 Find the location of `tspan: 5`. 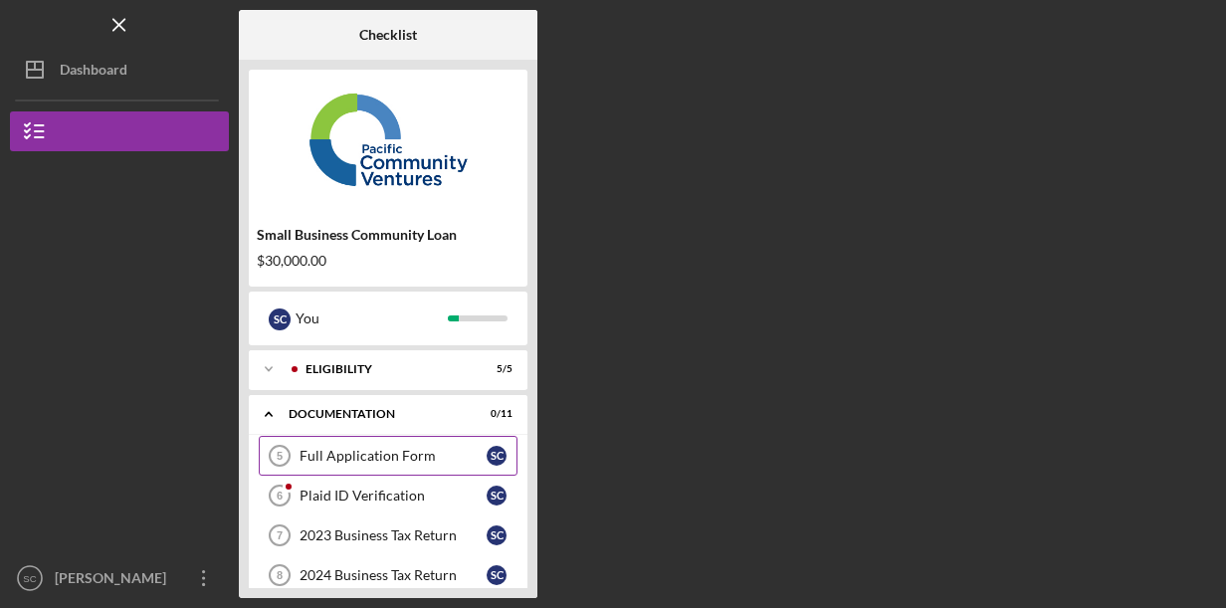

tspan: 5 is located at coordinates (280, 456).